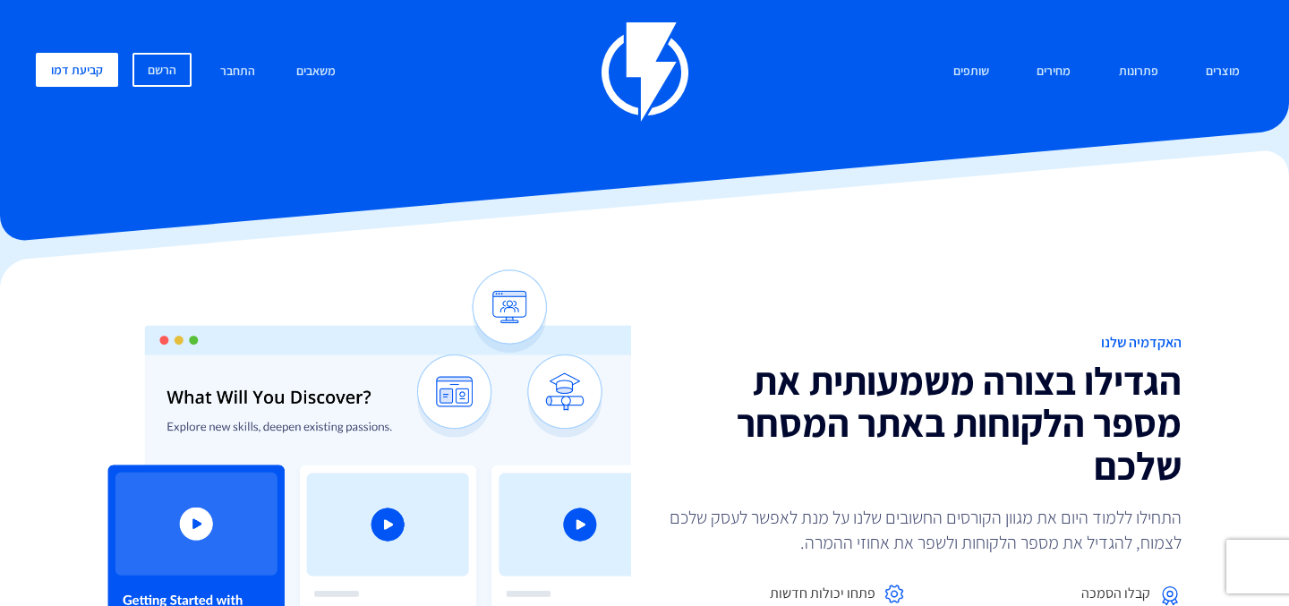  I want to click on a: שותפים, so click(971, 72).